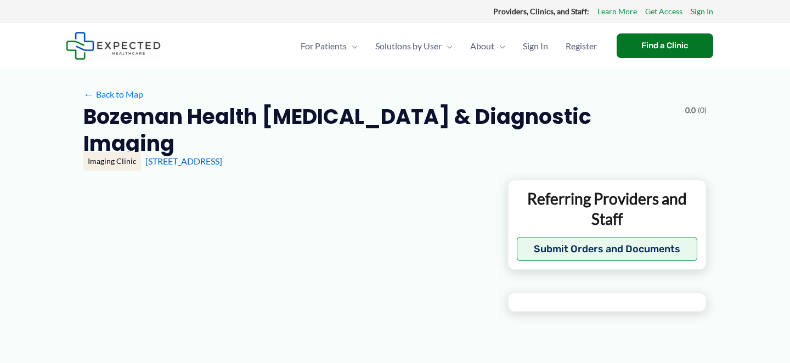 The height and width of the screenshot is (363, 790). Describe the element at coordinates (414, 46) in the screenshot. I see `a: Solutions by UserMenu Toggle` at that location.